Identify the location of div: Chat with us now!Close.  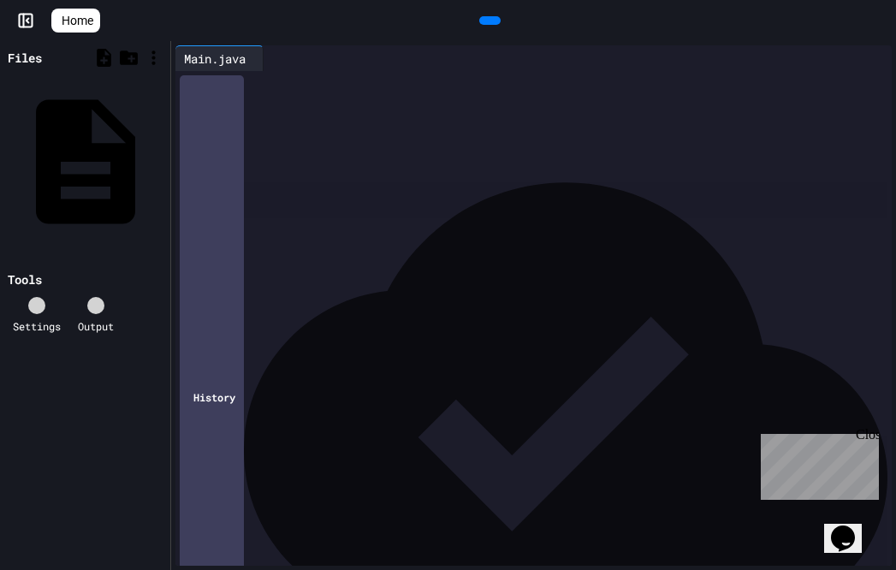
(62, 57).